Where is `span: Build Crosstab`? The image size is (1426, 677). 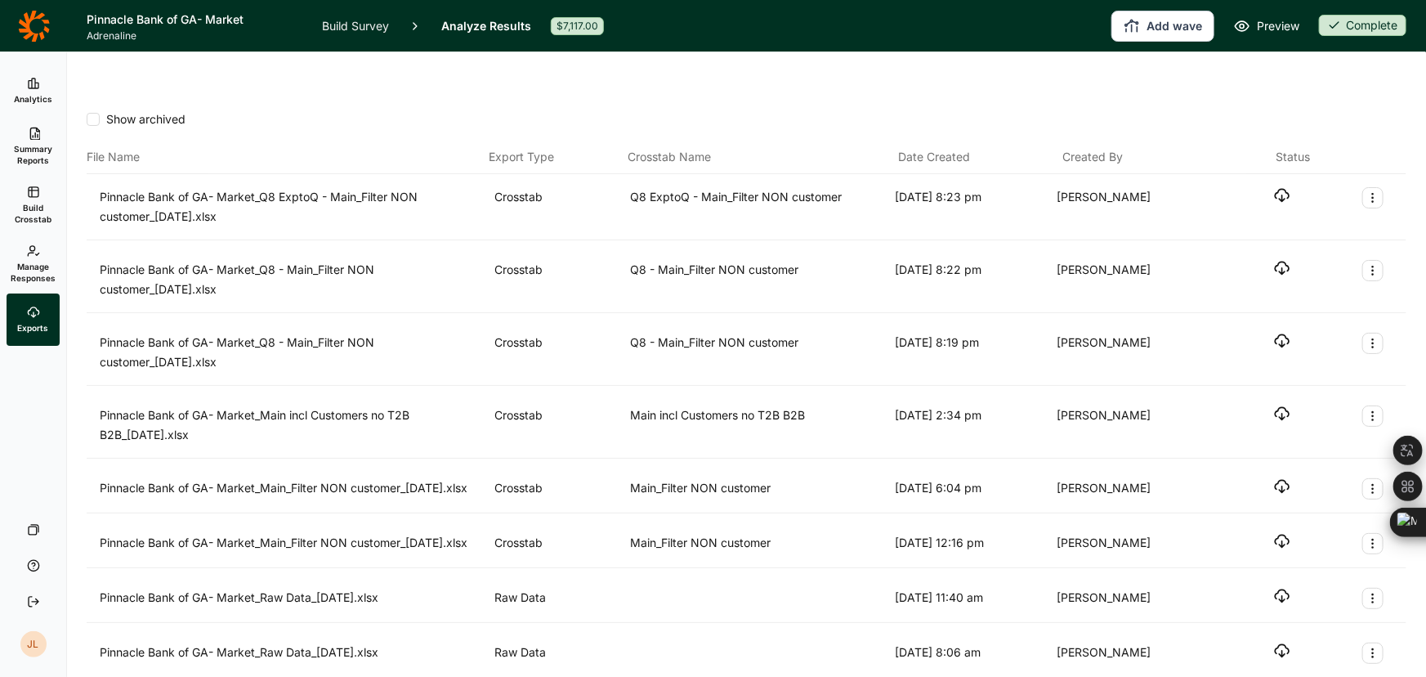
span: Build Crosstab is located at coordinates (33, 213).